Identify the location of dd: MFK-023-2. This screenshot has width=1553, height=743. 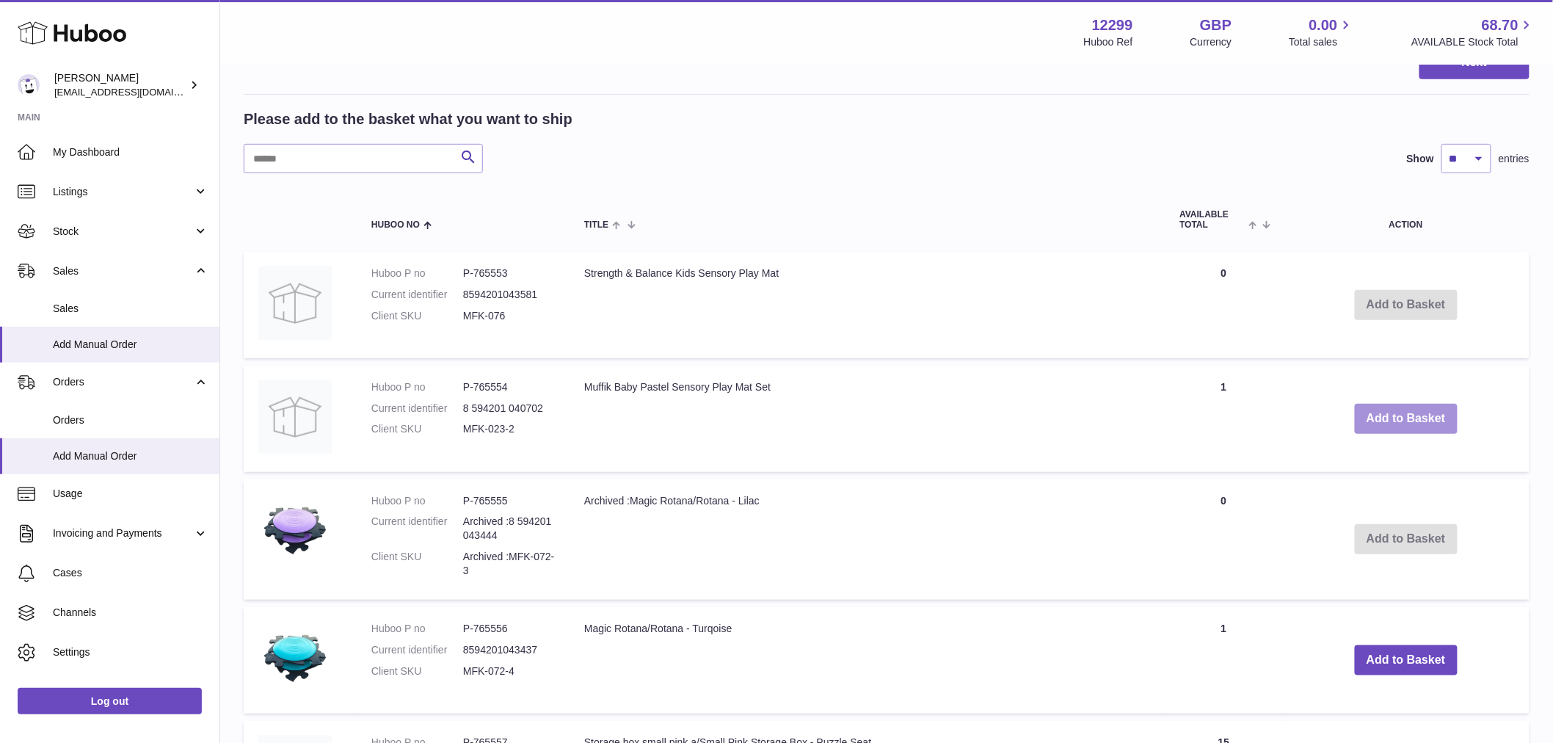
(509, 429).